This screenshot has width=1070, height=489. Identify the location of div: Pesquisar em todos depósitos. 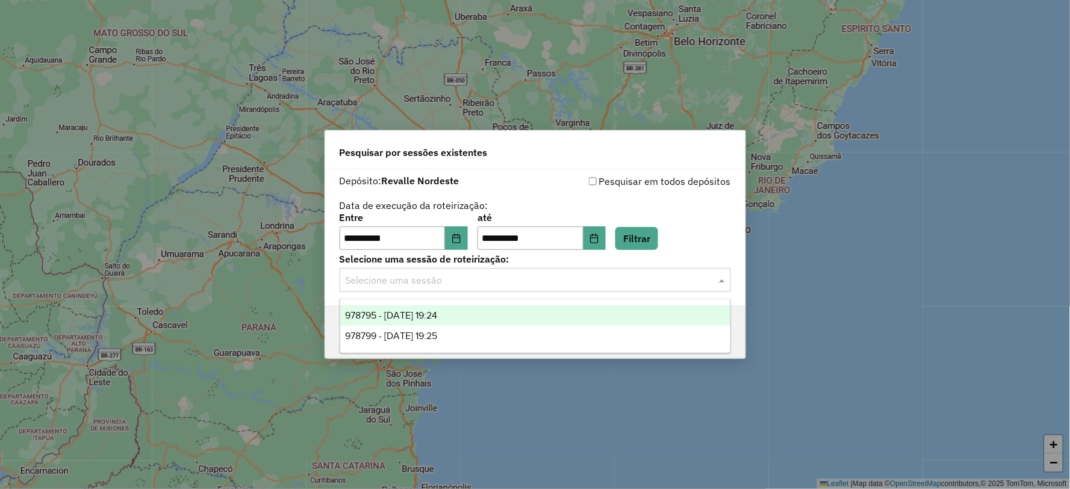
(633, 181).